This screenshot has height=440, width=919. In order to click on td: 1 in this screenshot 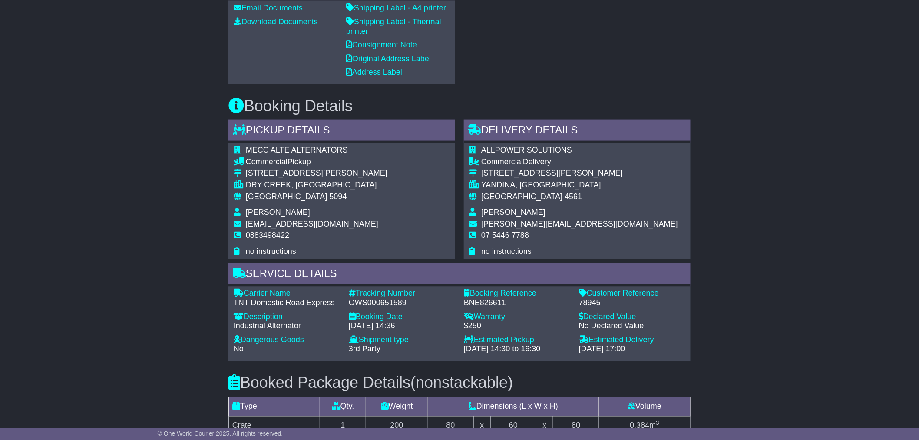, I will do `click(343, 425)`.